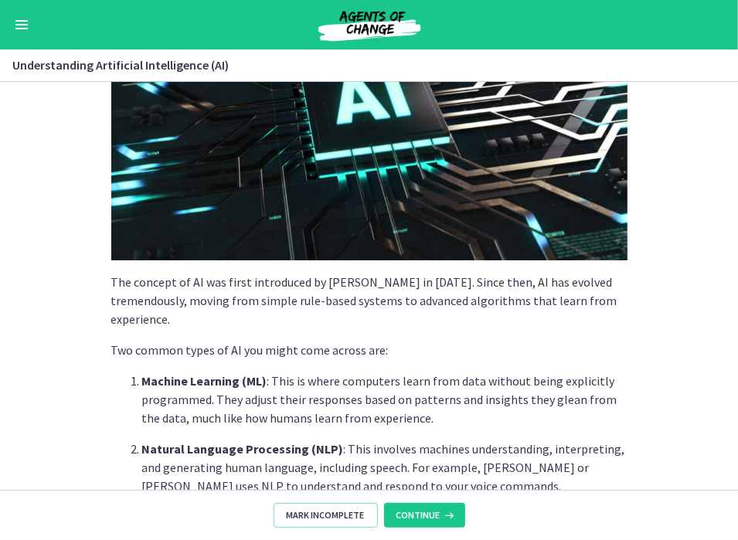  What do you see at coordinates (418, 515) in the screenshot?
I see `span: Continue` at bounding box center [418, 515].